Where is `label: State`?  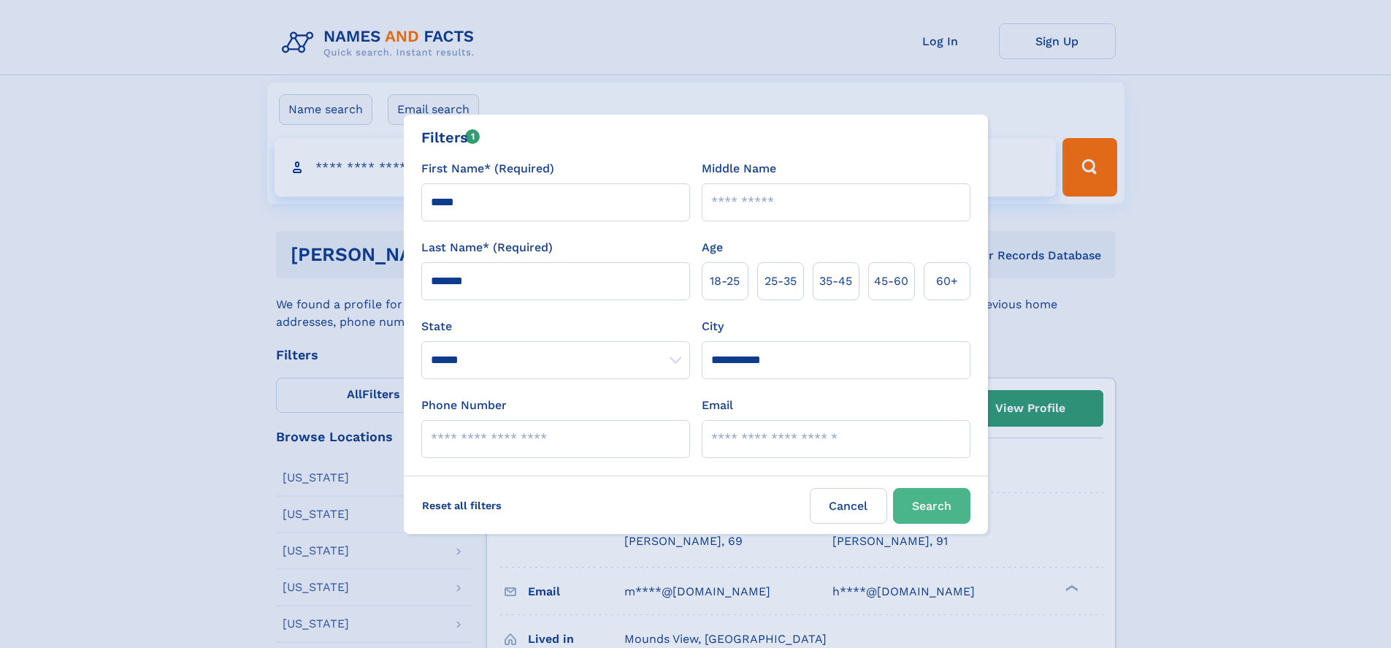 label: State is located at coordinates (556, 326).